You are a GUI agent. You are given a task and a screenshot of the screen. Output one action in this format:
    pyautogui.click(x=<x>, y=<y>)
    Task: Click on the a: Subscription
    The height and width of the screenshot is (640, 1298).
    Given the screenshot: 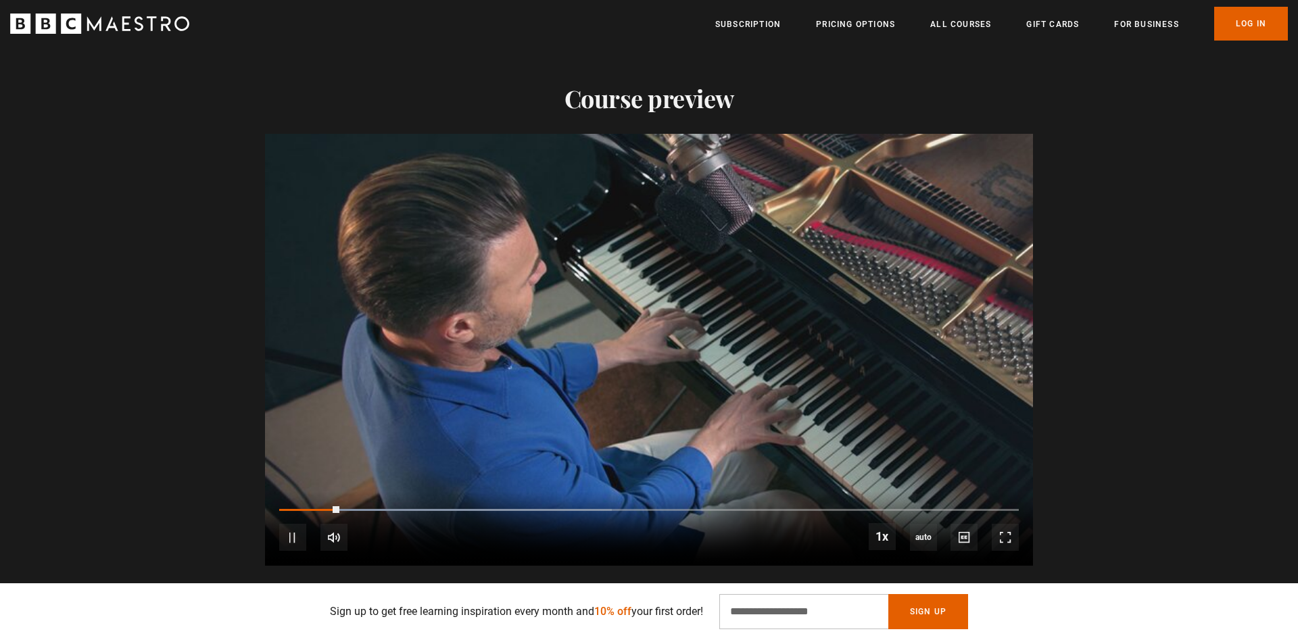 What is the action you would take?
    pyautogui.click(x=747, y=24)
    